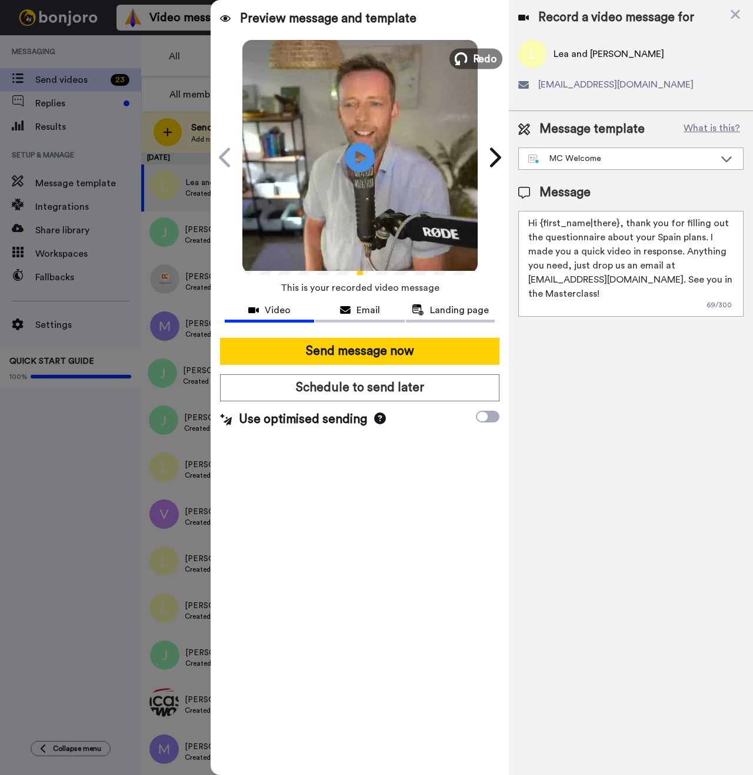 The image size is (753, 775). What do you see at coordinates (459, 310) in the screenshot?
I see `span: Landing page` at bounding box center [459, 310].